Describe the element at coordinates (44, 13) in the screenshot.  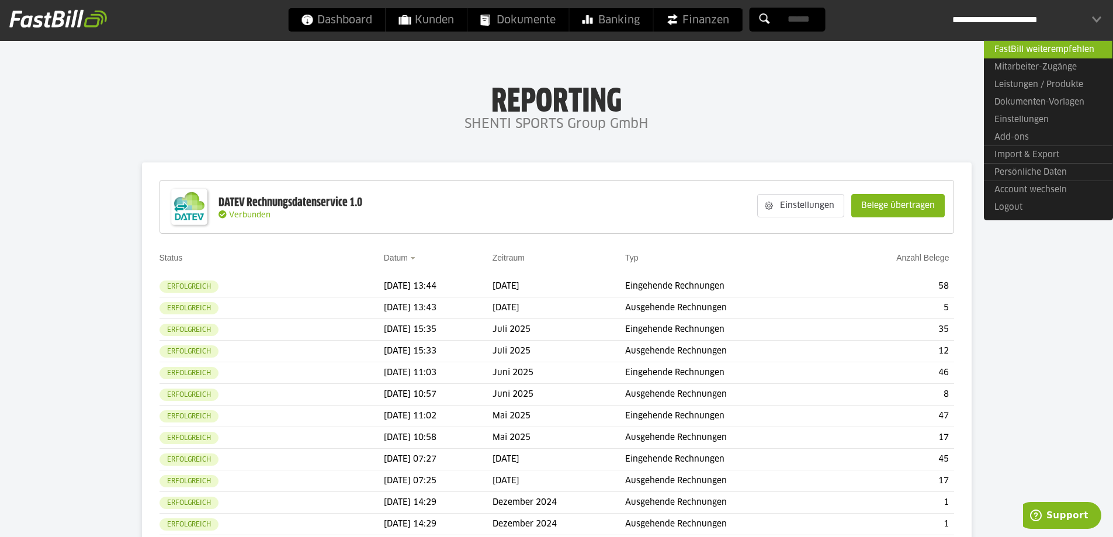
I see `span: Support` at that location.